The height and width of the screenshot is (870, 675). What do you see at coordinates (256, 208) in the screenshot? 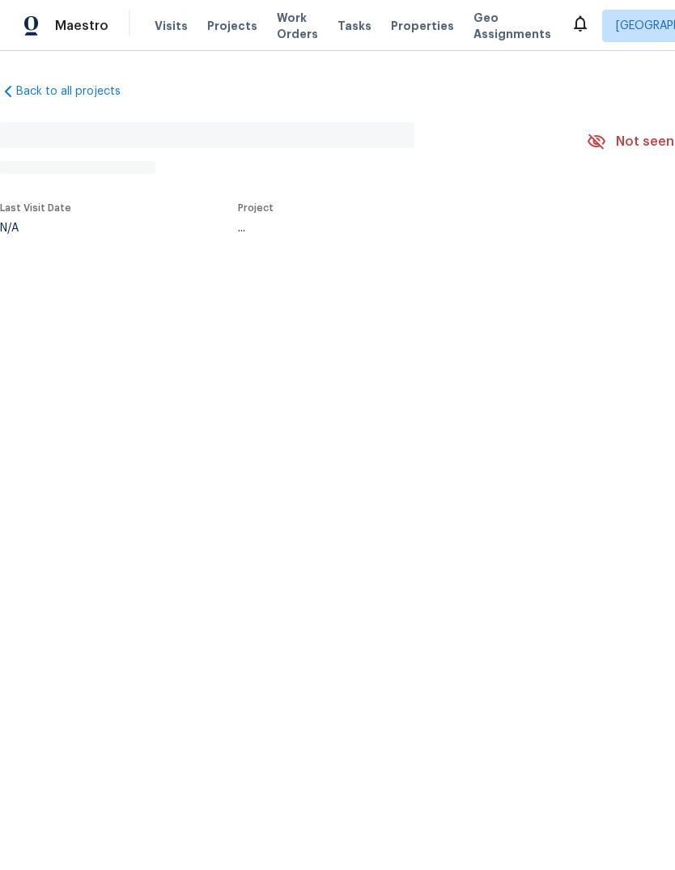
I see `span: Project` at bounding box center [256, 208].